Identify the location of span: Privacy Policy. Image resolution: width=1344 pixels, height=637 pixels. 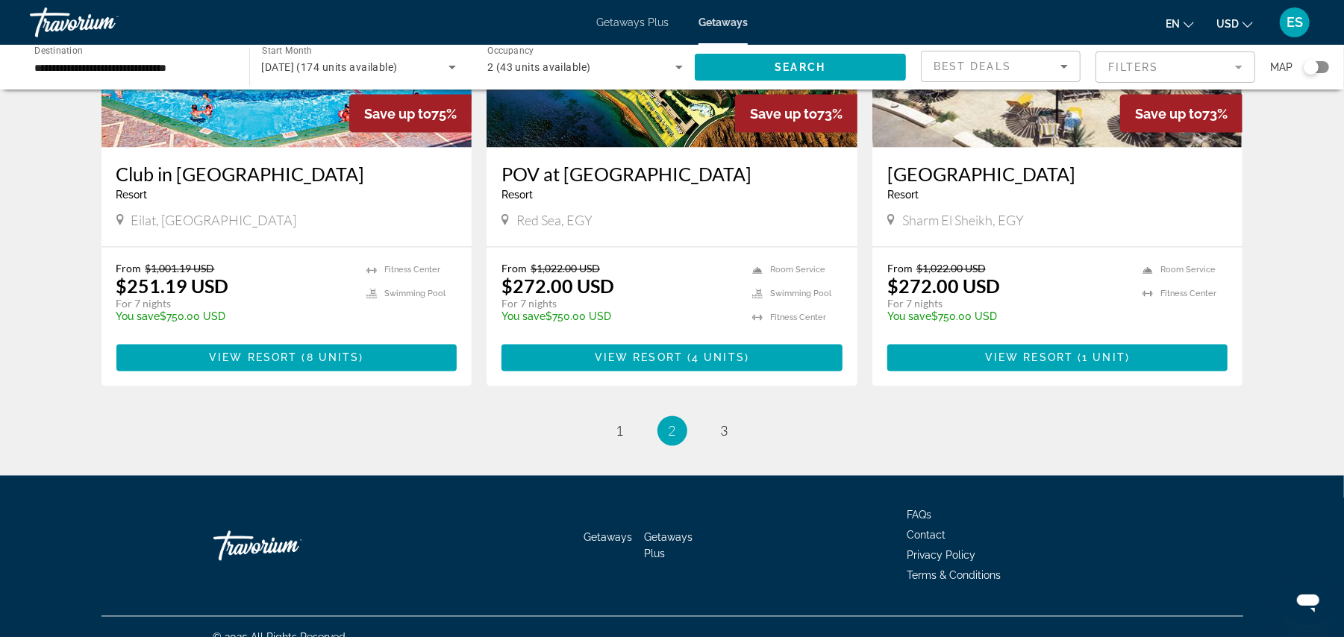
(942, 556).